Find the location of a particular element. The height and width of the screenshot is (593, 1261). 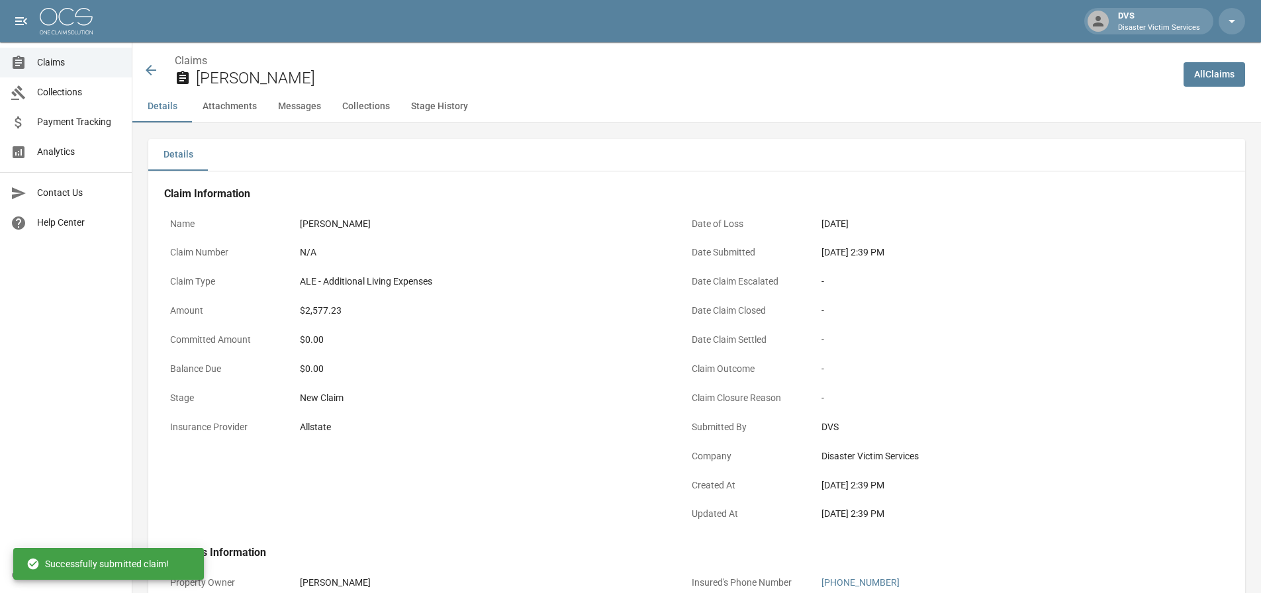

p: Updated At is located at coordinates (746, 514).